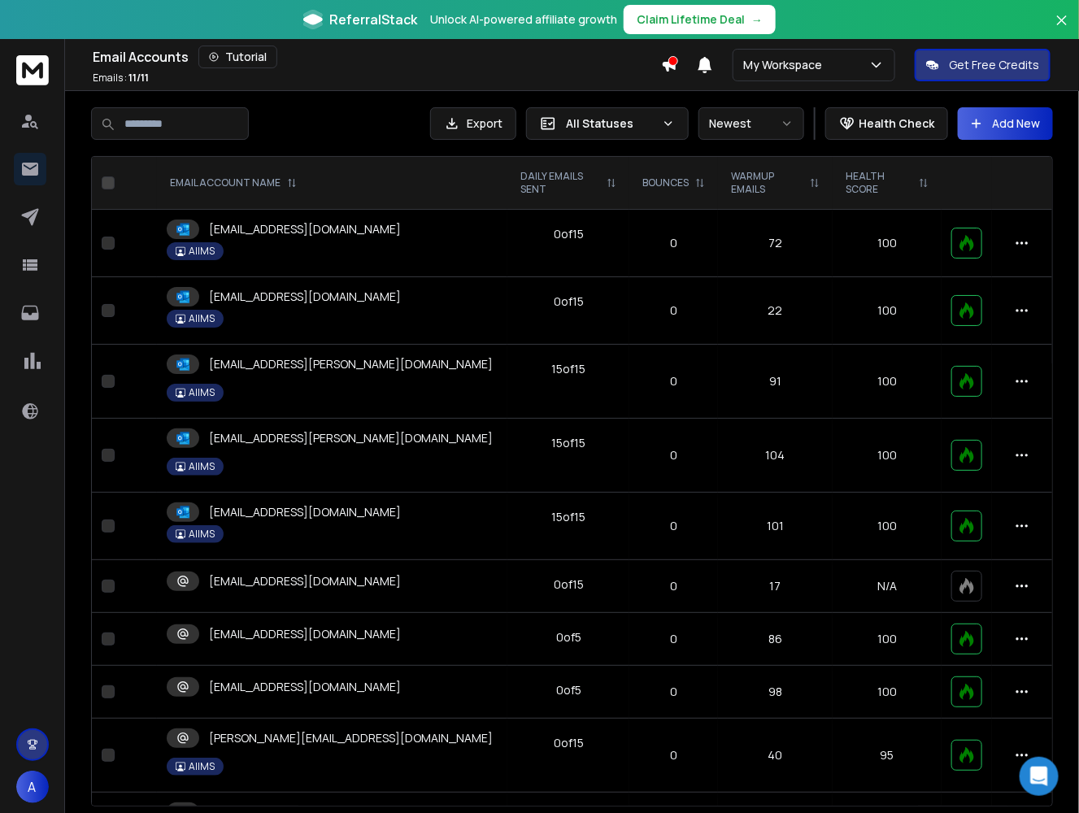 Image resolution: width=1079 pixels, height=813 pixels. What do you see at coordinates (473, 124) in the screenshot?
I see `button: Export` at bounding box center [473, 124].